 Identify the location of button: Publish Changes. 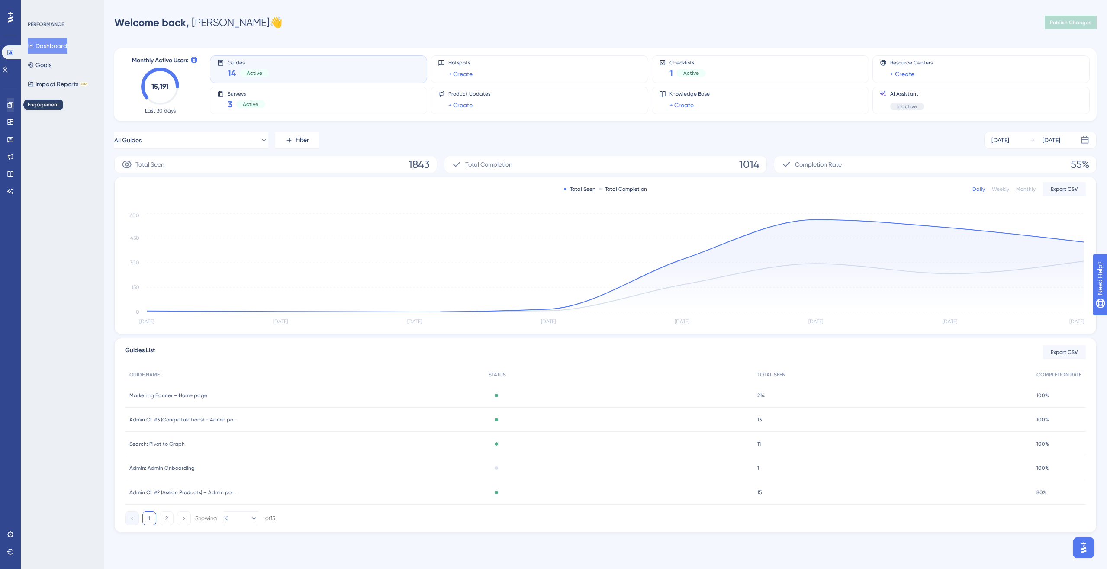
(1071, 23).